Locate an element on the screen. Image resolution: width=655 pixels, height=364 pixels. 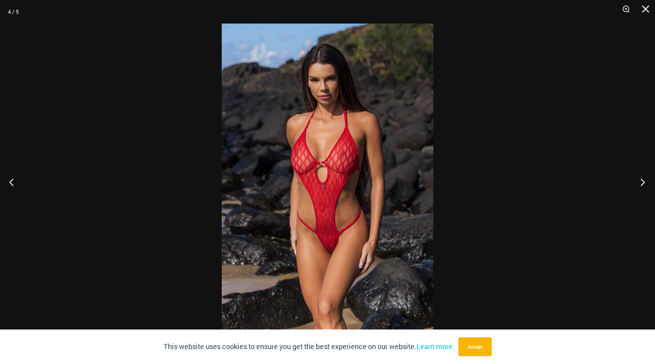
button: Accept is located at coordinates (475, 347).